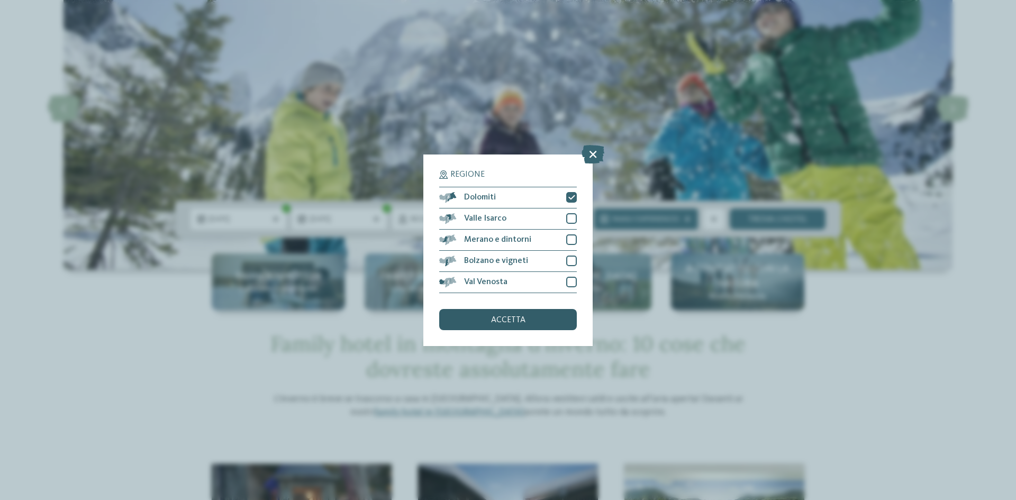  I want to click on span: Merano e dintorni, so click(498, 240).